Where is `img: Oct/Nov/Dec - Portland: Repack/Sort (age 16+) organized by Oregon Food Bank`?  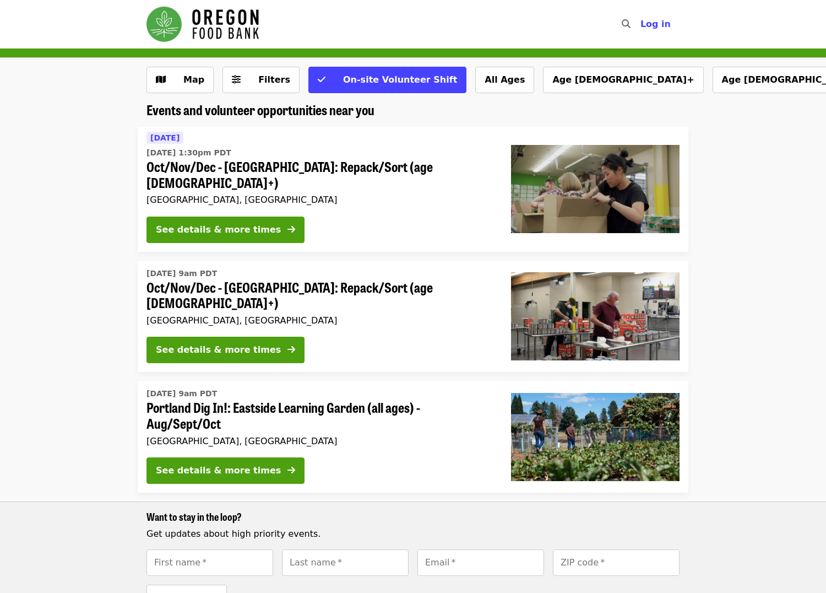 img: Oct/Nov/Dec - Portland: Repack/Sort (age 16+) organized by Oregon Food Bank is located at coordinates (595, 316).